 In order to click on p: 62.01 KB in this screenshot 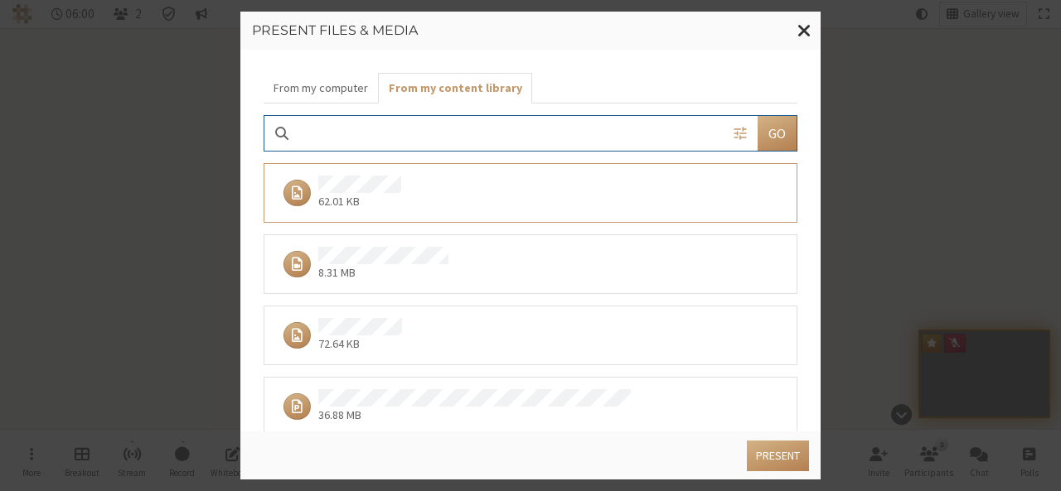, I will do `click(360, 201)`.